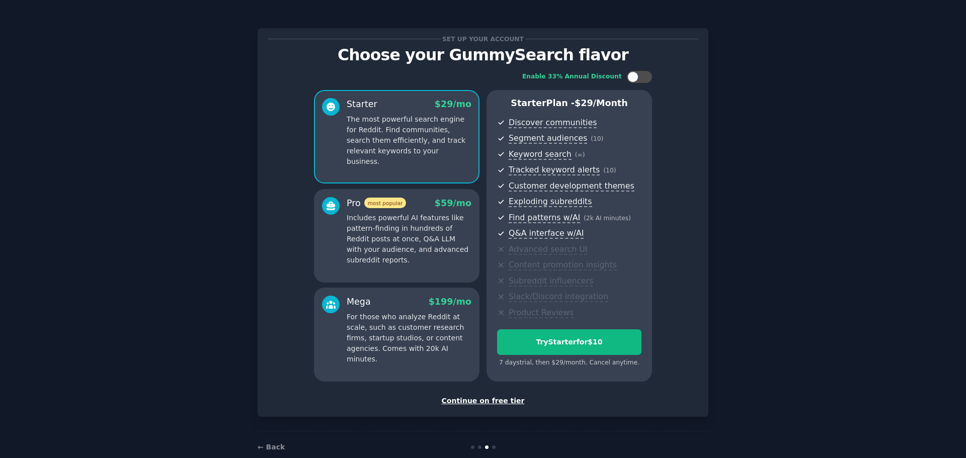 The width and height of the screenshot is (966, 458). What do you see at coordinates (541, 313) in the screenshot?
I see `span: Product Reviews` at bounding box center [541, 313].